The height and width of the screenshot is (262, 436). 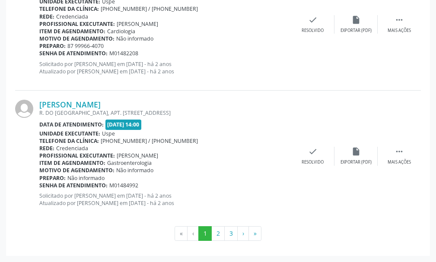 I want to click on b: Unidade executante:, so click(x=70, y=133).